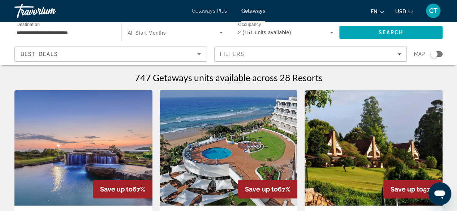 The height and width of the screenshot is (211, 457). What do you see at coordinates (253, 11) in the screenshot?
I see `a: Getaways` at bounding box center [253, 11].